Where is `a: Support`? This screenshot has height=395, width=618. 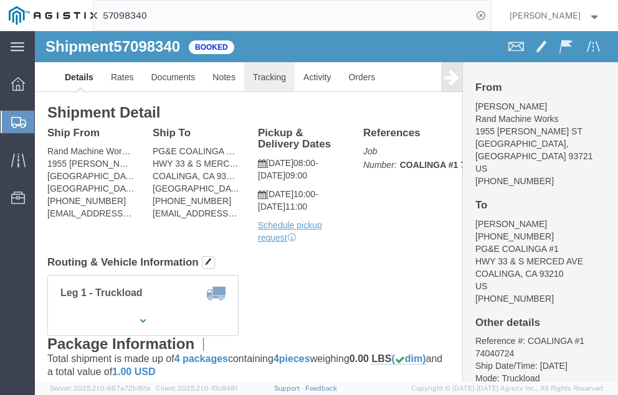 a: Support is located at coordinates (289, 388).